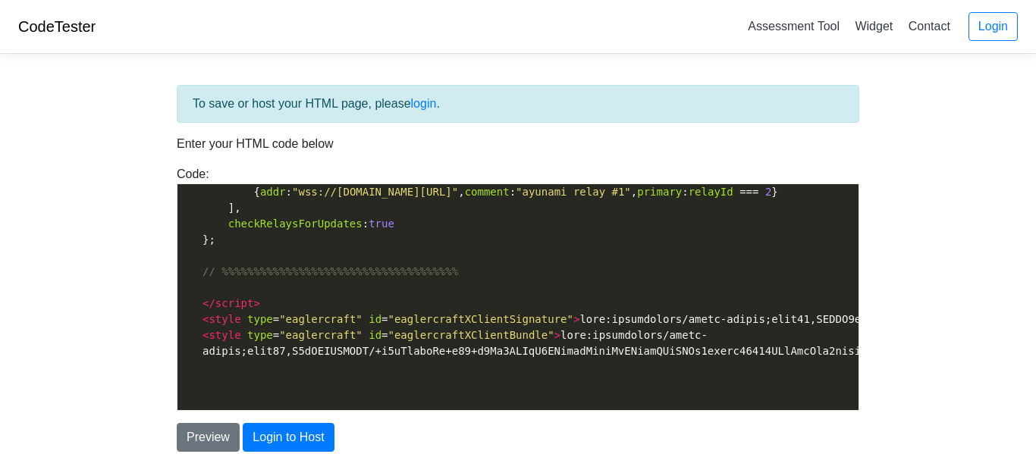  Describe the element at coordinates (481, 319) in the screenshot. I see `span: "eaglercraftXClientSignature"` at that location.